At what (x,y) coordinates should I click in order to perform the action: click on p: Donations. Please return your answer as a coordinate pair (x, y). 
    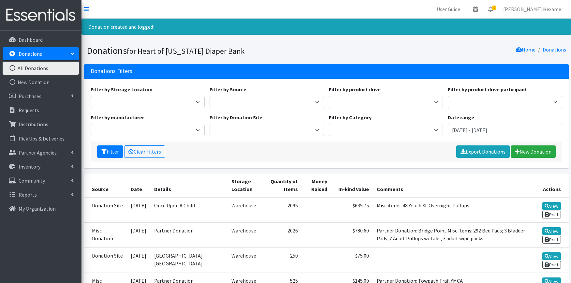
    Looking at the image, I should click on (30, 54).